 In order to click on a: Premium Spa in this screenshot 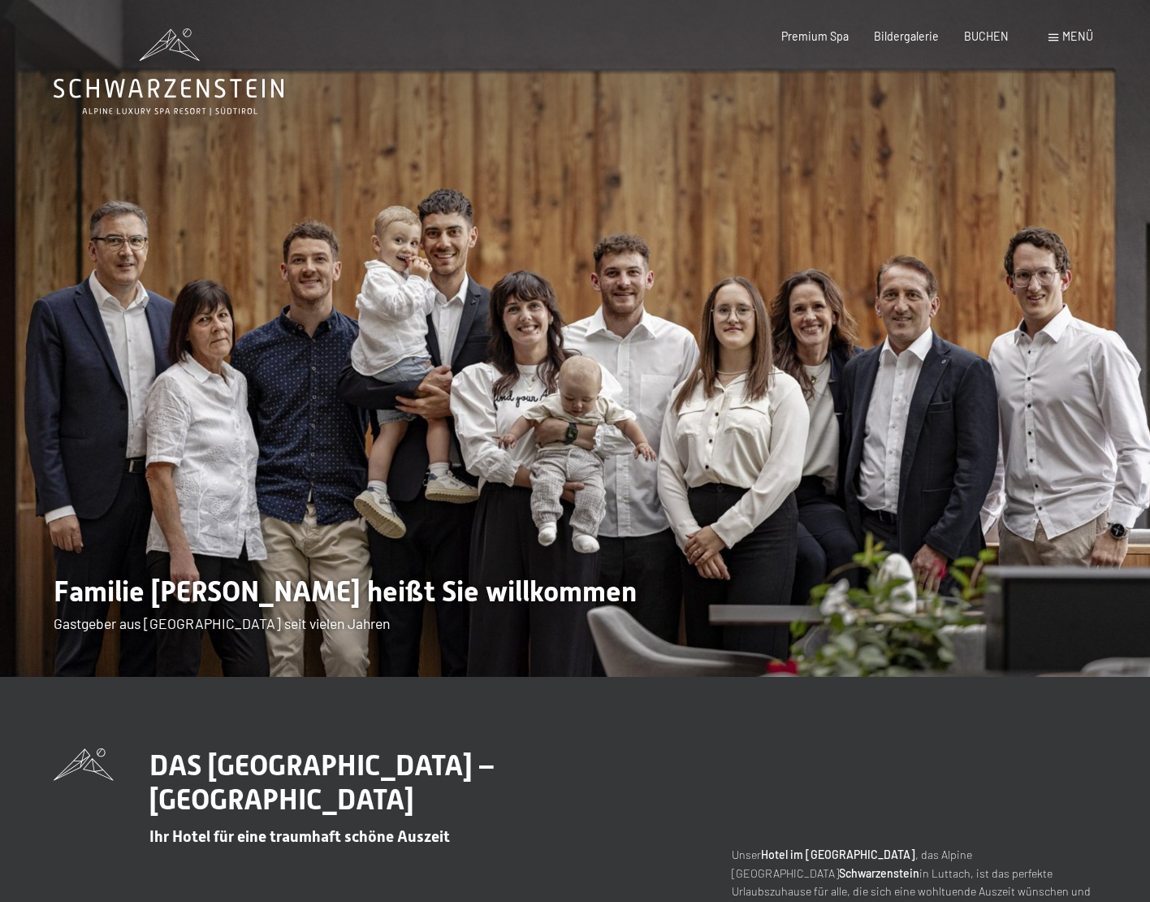, I will do `click(815, 36)`.